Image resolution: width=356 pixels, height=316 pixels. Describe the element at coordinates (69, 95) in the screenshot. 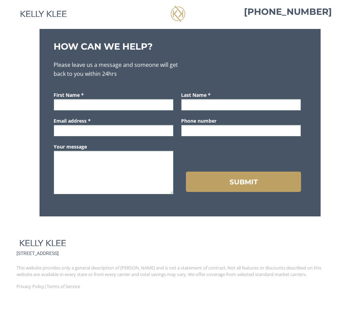

I see `span: First Name *` at that location.